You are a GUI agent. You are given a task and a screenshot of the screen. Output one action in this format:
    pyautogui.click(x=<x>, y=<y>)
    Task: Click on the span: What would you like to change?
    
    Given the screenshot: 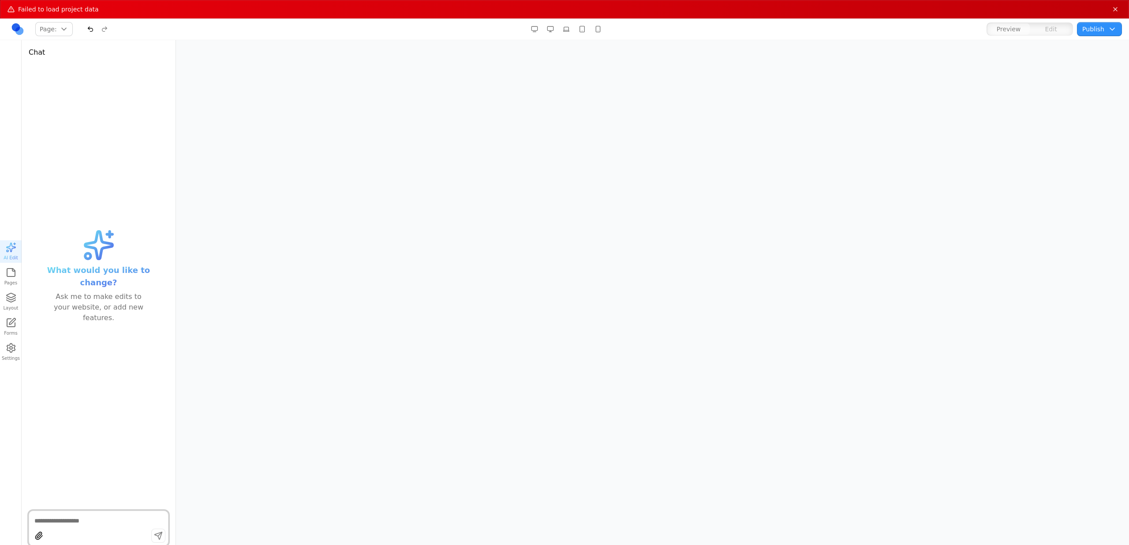 What is the action you would take?
    pyautogui.click(x=98, y=276)
    